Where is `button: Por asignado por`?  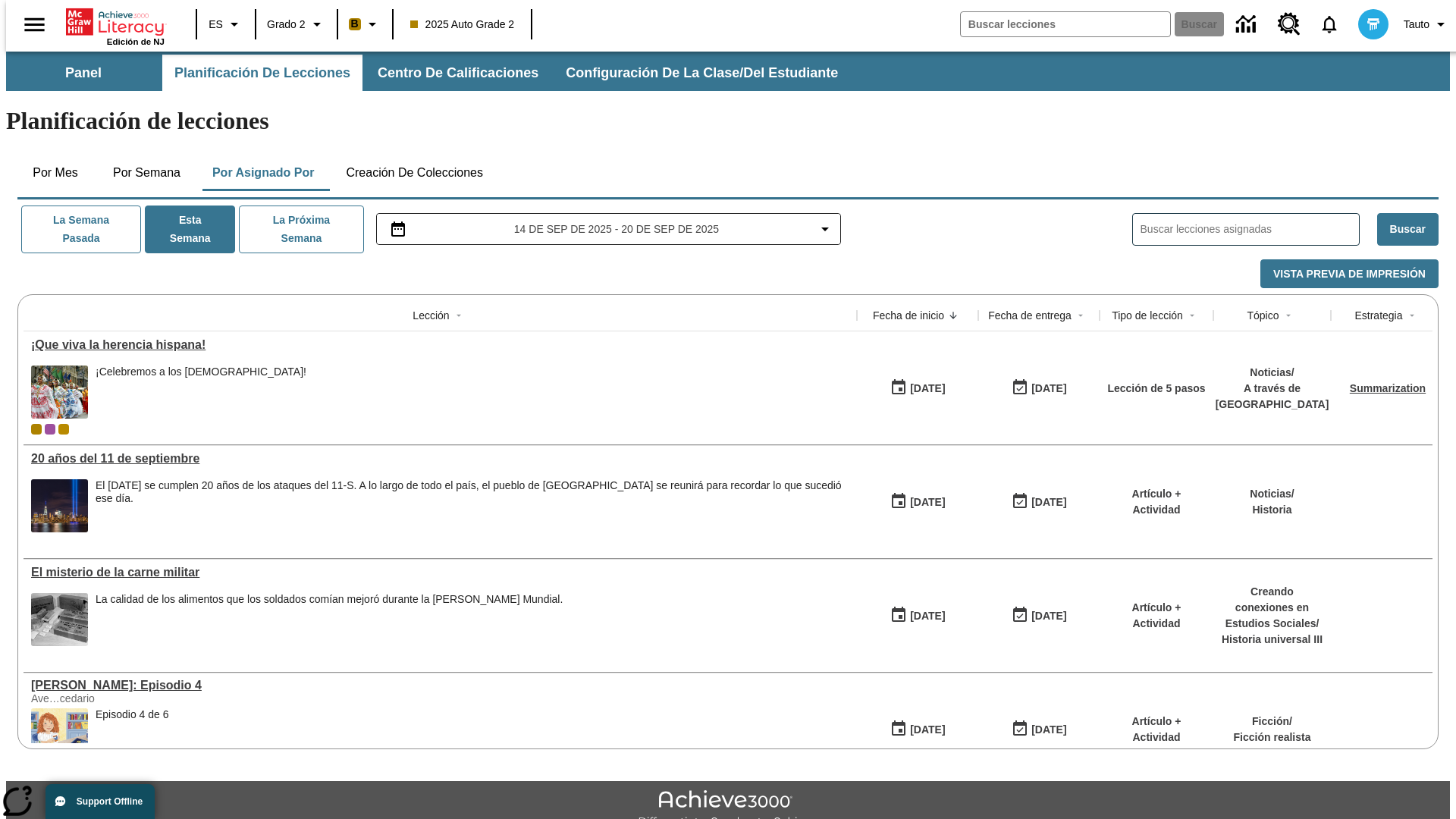 button: Por asignado por is located at coordinates (263, 173).